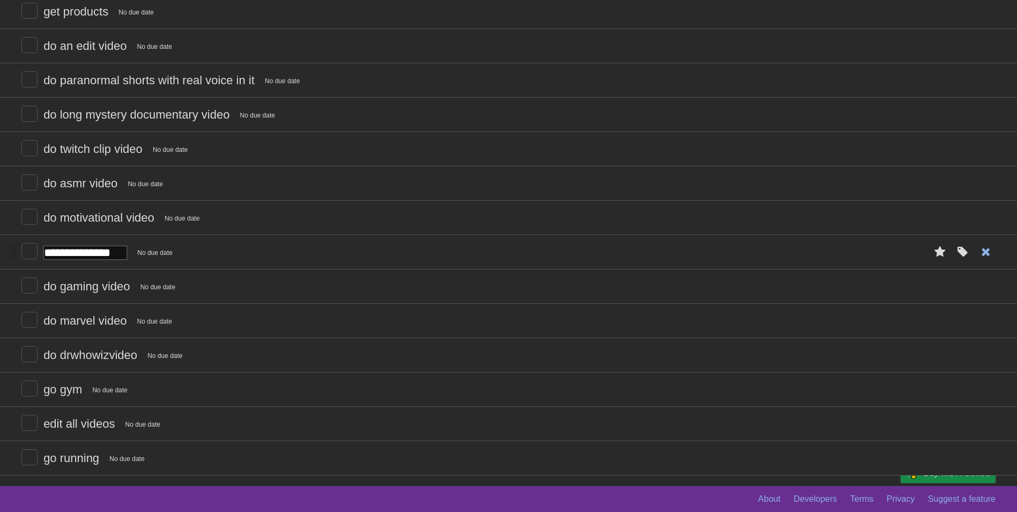 This screenshot has height=512, width=1017. What do you see at coordinates (80, 423) in the screenshot?
I see `span: edit all videos` at bounding box center [80, 423].